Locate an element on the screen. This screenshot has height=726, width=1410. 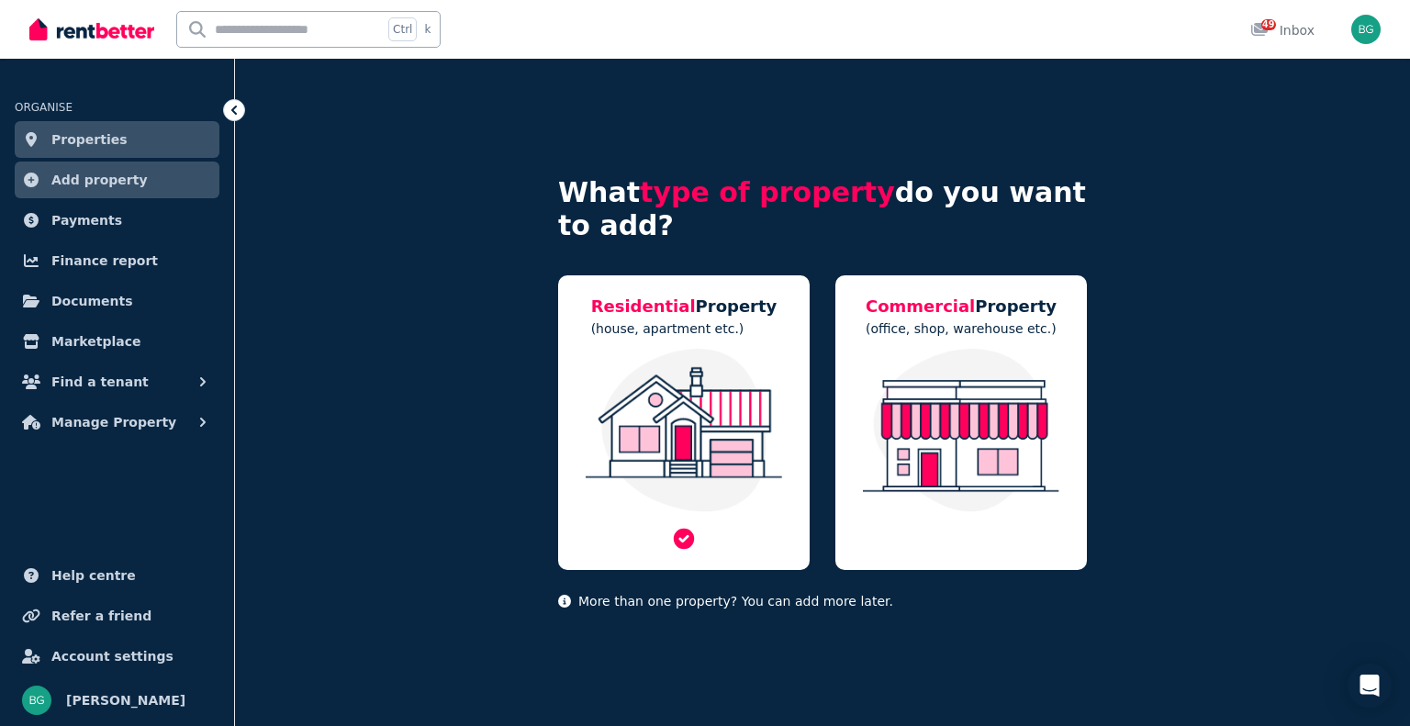
span: Ctrl is located at coordinates (402, 29).